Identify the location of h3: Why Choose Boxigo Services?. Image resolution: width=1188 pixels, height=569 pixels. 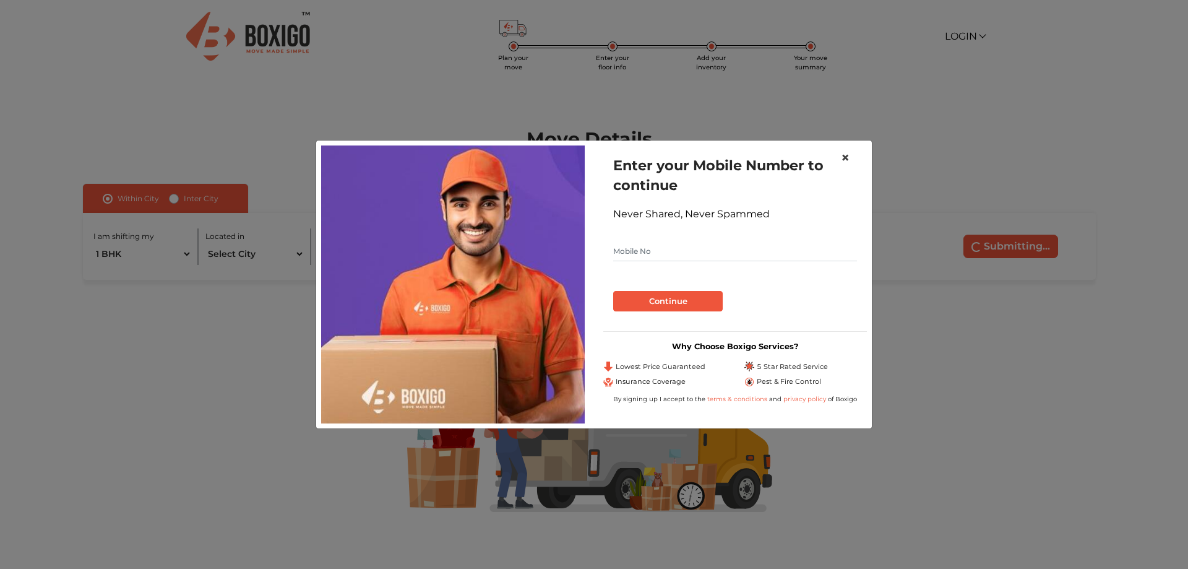
(735, 346).